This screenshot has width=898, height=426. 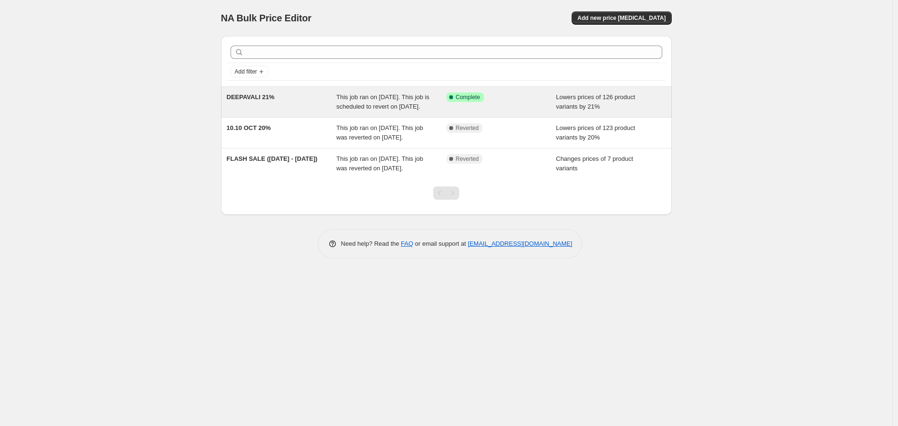 I want to click on span: or email support at, so click(x=440, y=243).